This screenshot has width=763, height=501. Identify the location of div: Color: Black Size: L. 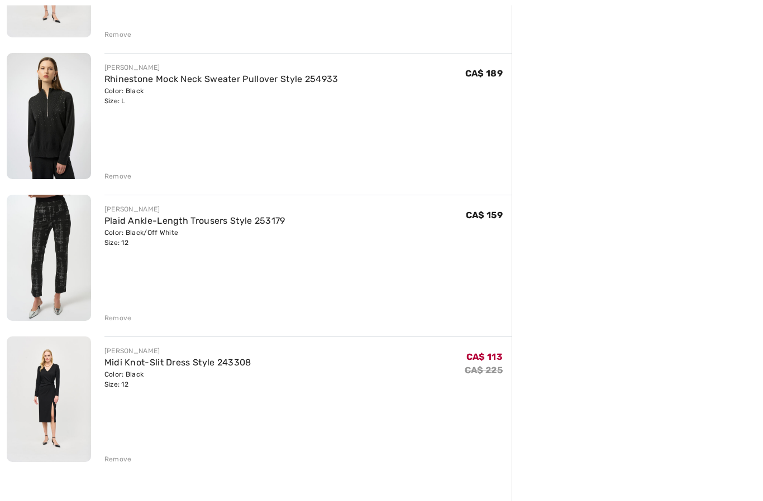
(221, 97).